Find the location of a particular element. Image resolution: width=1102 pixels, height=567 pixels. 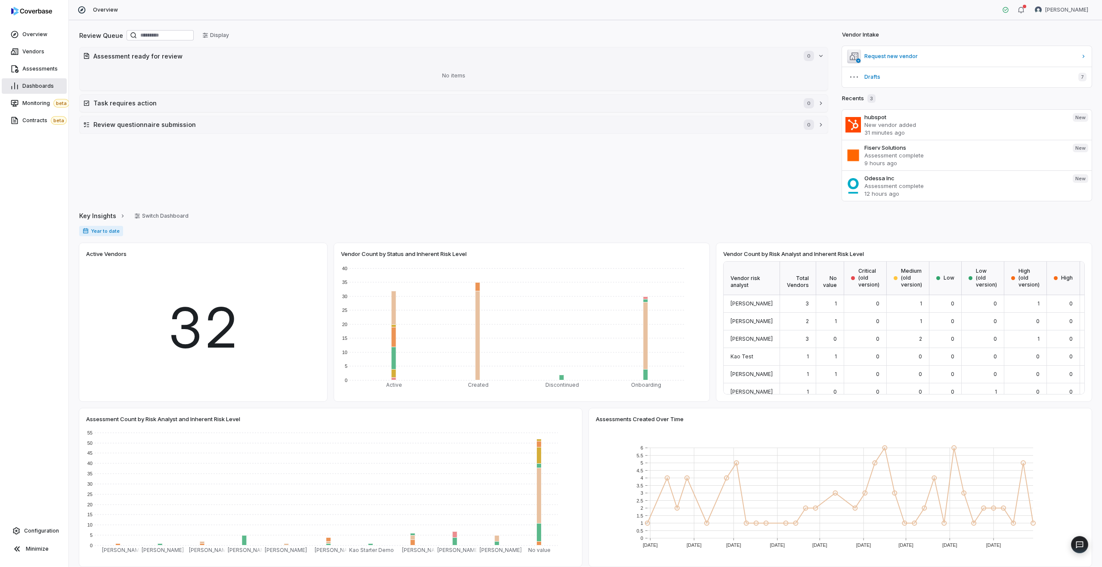

div: No value is located at coordinates (830, 279).